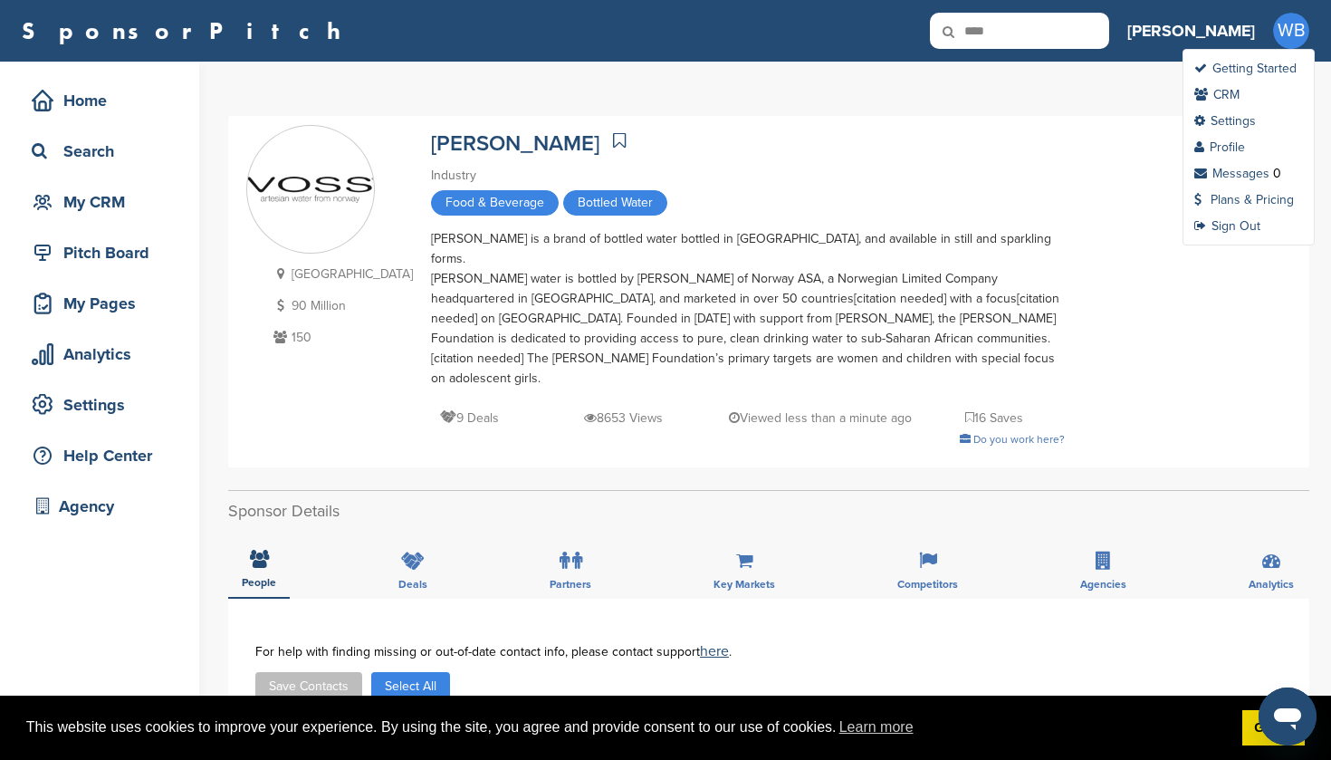 The image size is (1331, 760). What do you see at coordinates (994, 417) in the screenshot?
I see `p: 16 Saves` at bounding box center [994, 417].